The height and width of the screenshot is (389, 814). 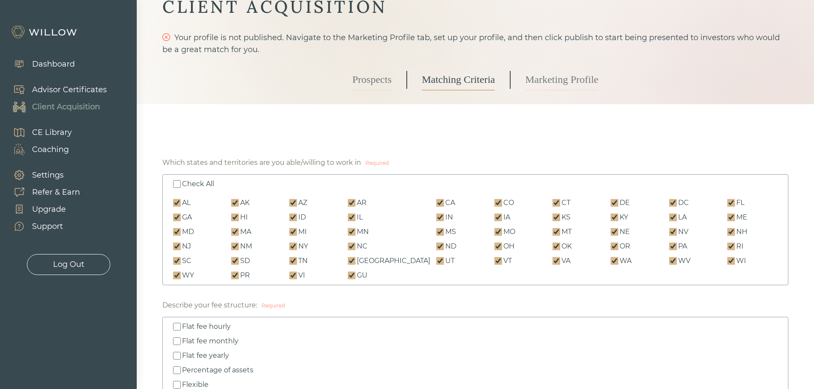 What do you see at coordinates (210, 306) in the screenshot?
I see `div: Describe your fee structure:` at bounding box center [210, 306].